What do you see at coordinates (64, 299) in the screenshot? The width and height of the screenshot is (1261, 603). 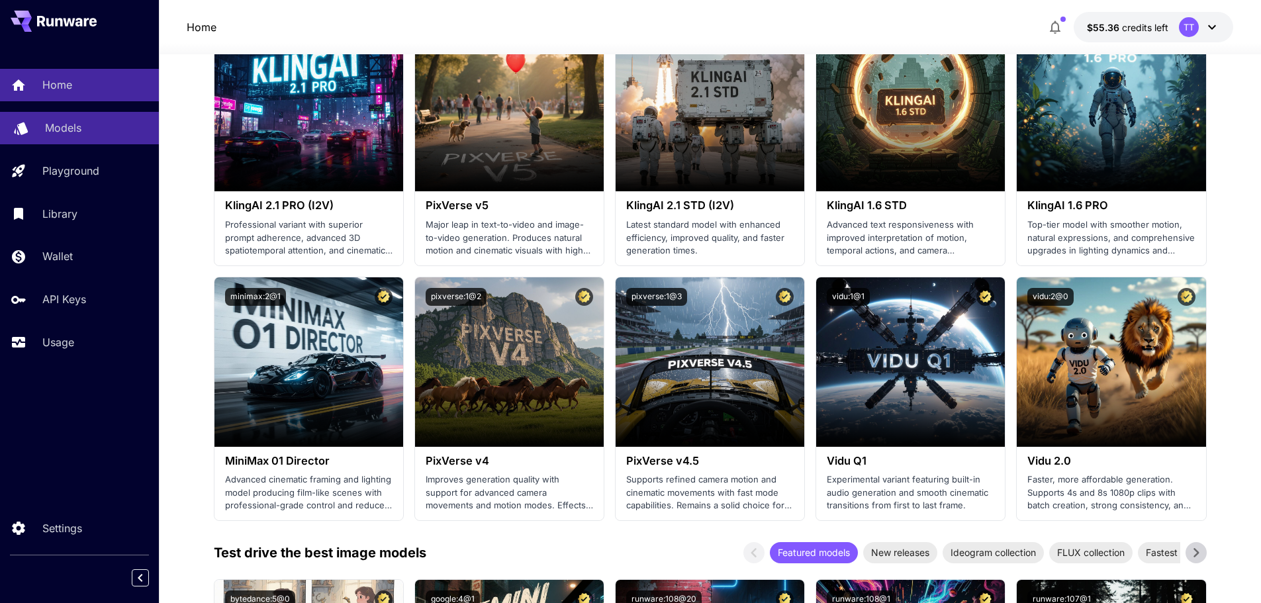 I see `p: API Keys` at bounding box center [64, 299].